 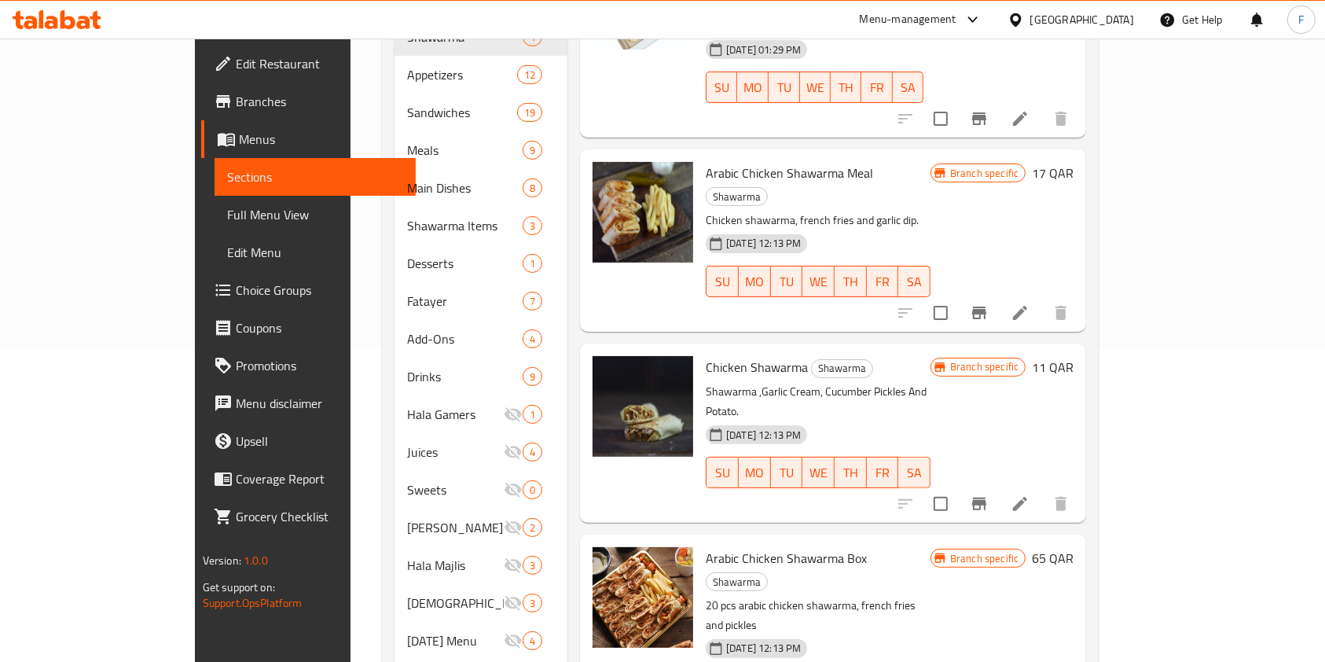 I want to click on span: Branches, so click(x=320, y=101).